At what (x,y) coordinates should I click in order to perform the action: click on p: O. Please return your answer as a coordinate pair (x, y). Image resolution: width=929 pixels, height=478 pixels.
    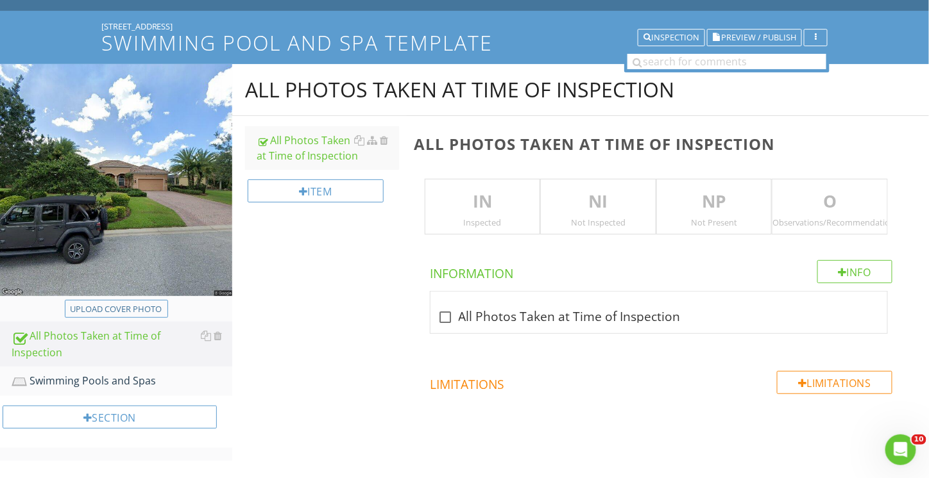
    Looking at the image, I should click on (829, 202).